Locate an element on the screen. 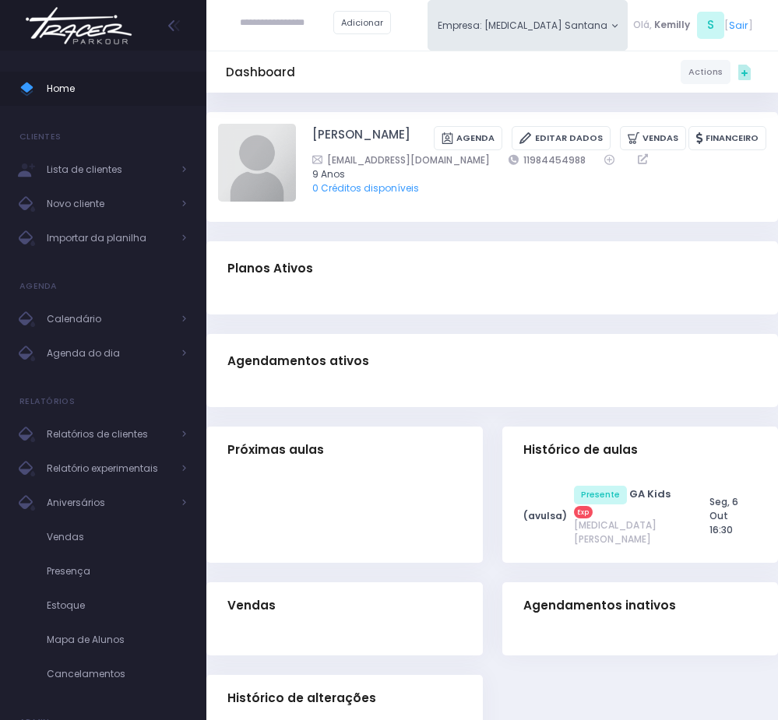  span: Mapa de Alunos is located at coordinates (117, 640).